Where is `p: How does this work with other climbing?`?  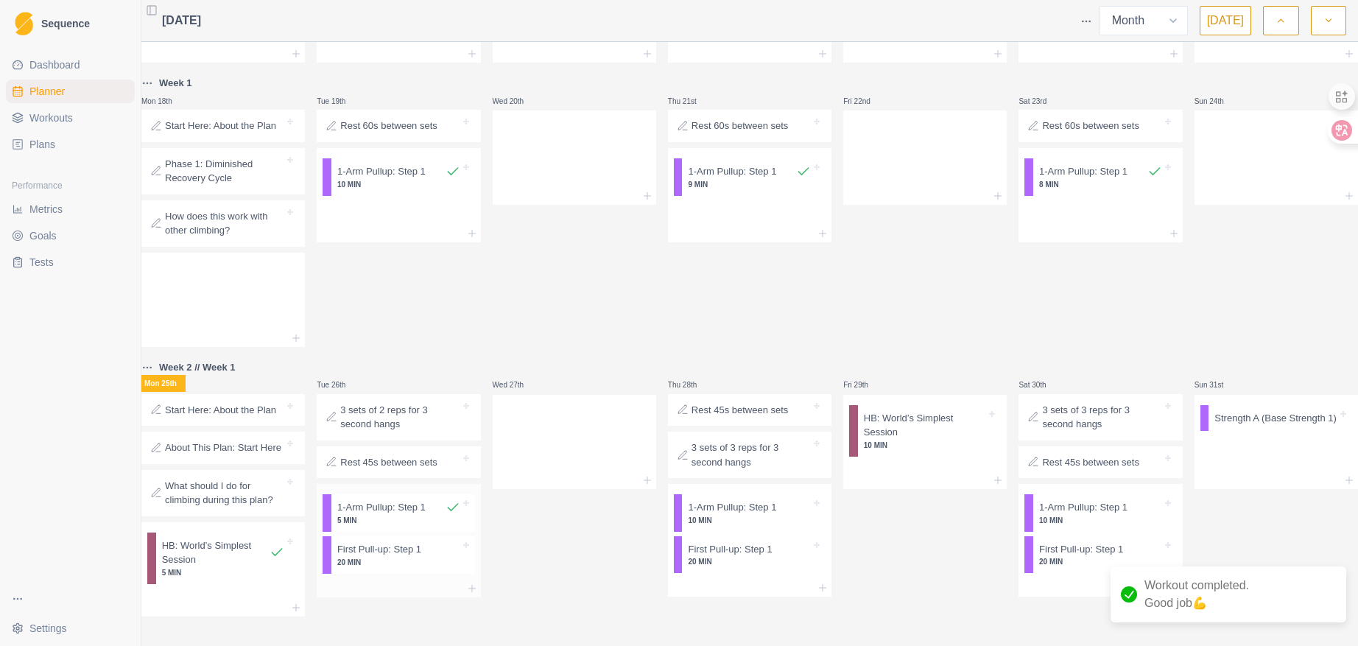 p: How does this work with other climbing? is located at coordinates (225, 223).